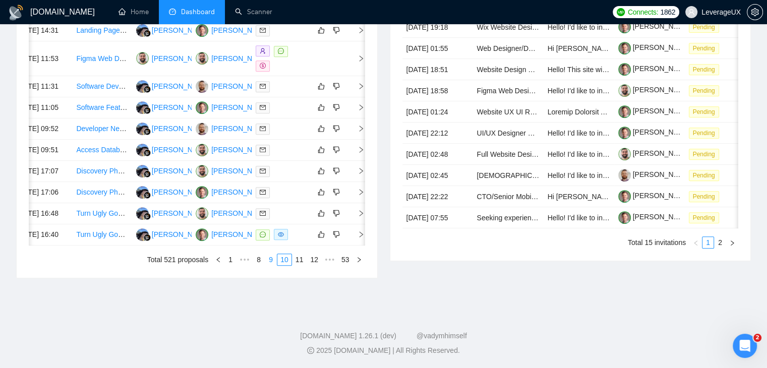 Image resolution: width=767 pixels, height=368 pixels. What do you see at coordinates (142, 129) in the screenshot?
I see `img: AA` at bounding box center [142, 129].